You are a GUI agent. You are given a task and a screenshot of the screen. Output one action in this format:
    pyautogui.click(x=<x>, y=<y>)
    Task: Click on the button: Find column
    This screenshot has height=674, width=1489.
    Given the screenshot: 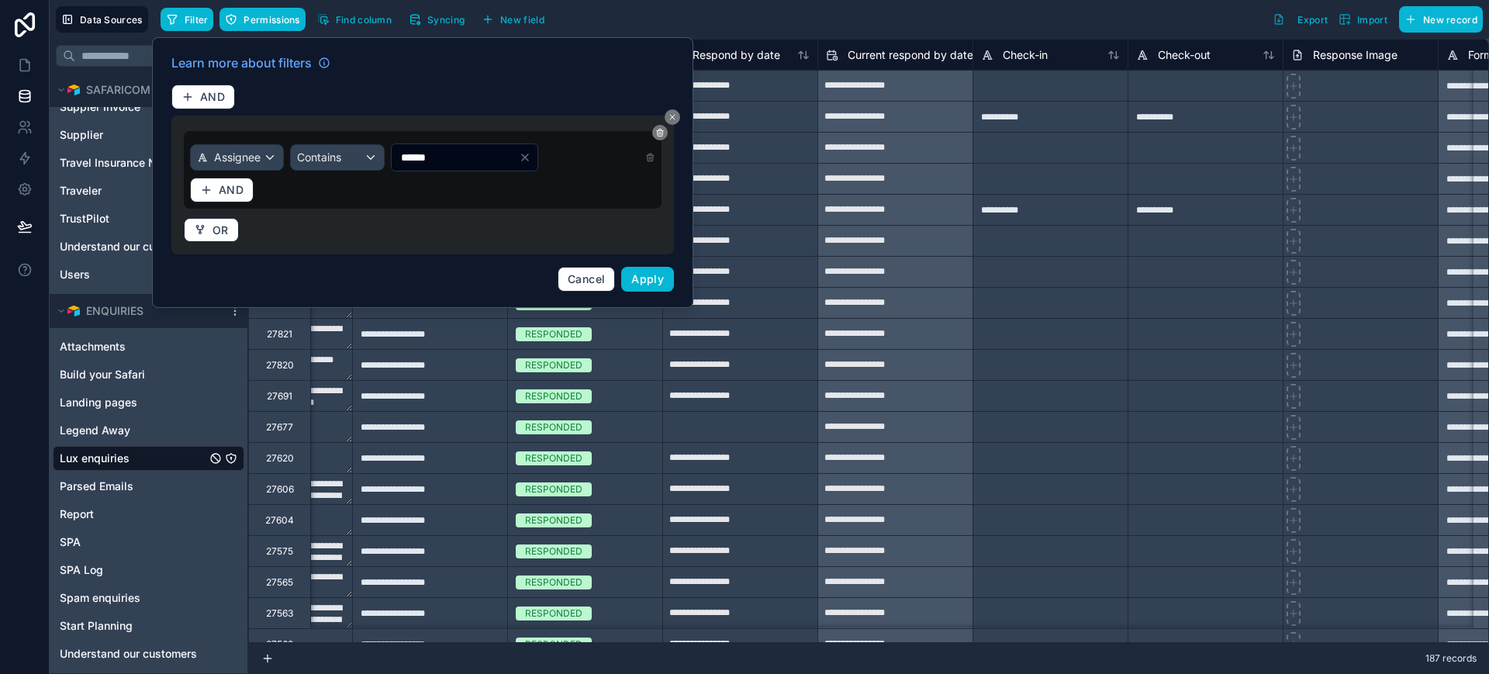 What is the action you would take?
    pyautogui.click(x=354, y=19)
    